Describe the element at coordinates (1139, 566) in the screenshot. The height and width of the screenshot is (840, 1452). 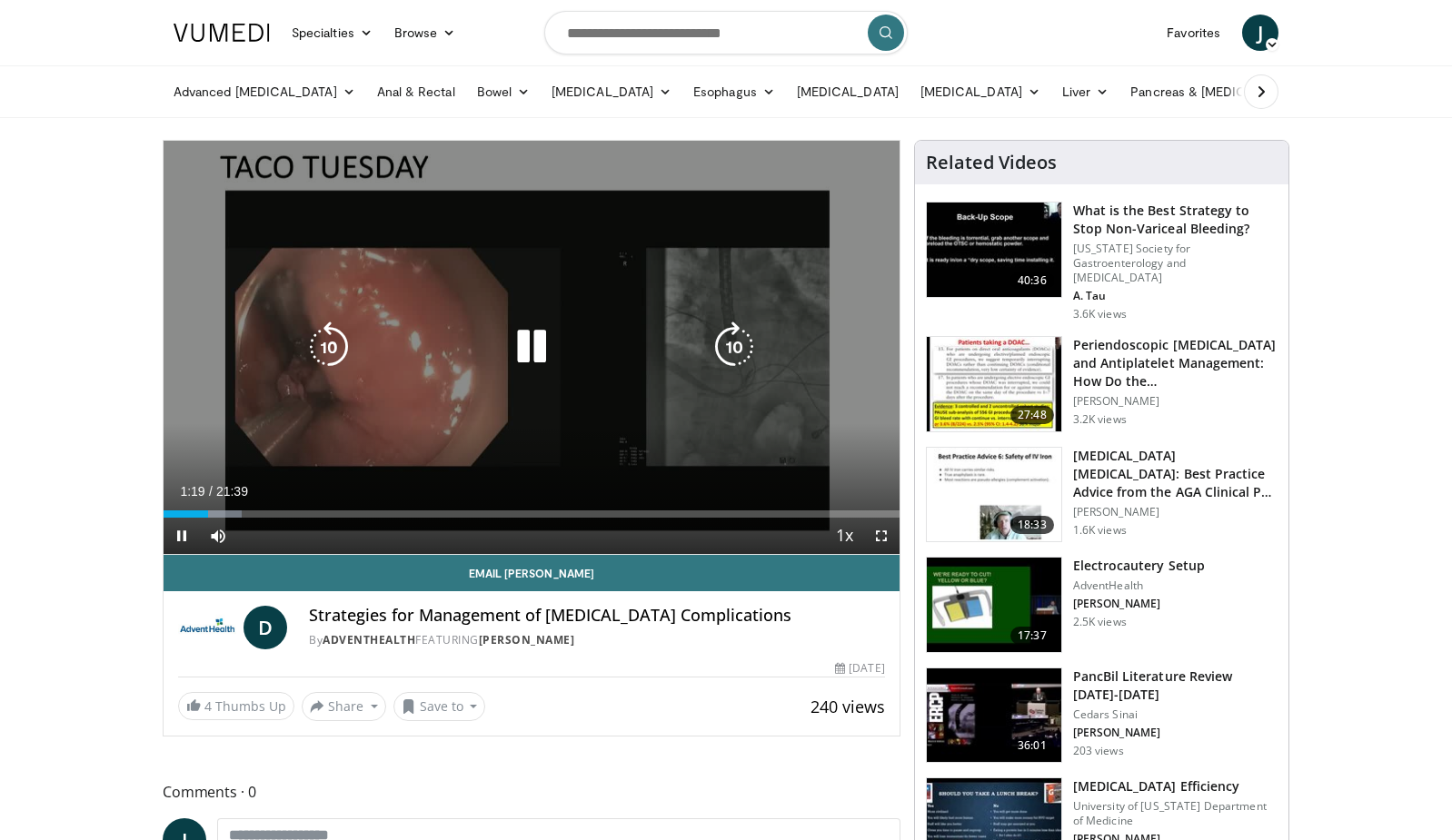
I see `h3: Electrocautery Setup` at that location.